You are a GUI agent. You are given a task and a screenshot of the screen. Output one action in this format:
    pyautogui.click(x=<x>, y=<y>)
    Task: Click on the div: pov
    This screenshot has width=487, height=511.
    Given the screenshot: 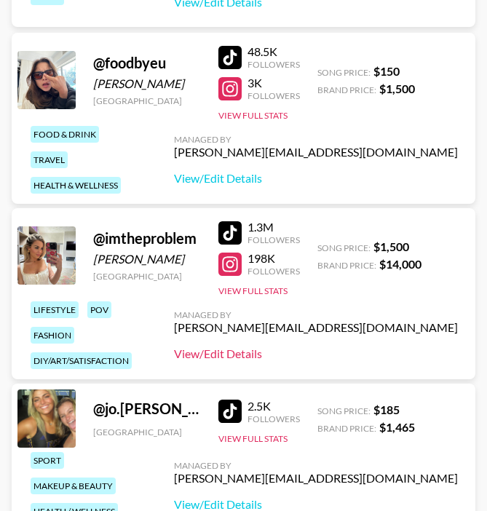 What is the action you would take?
    pyautogui.click(x=99, y=309)
    